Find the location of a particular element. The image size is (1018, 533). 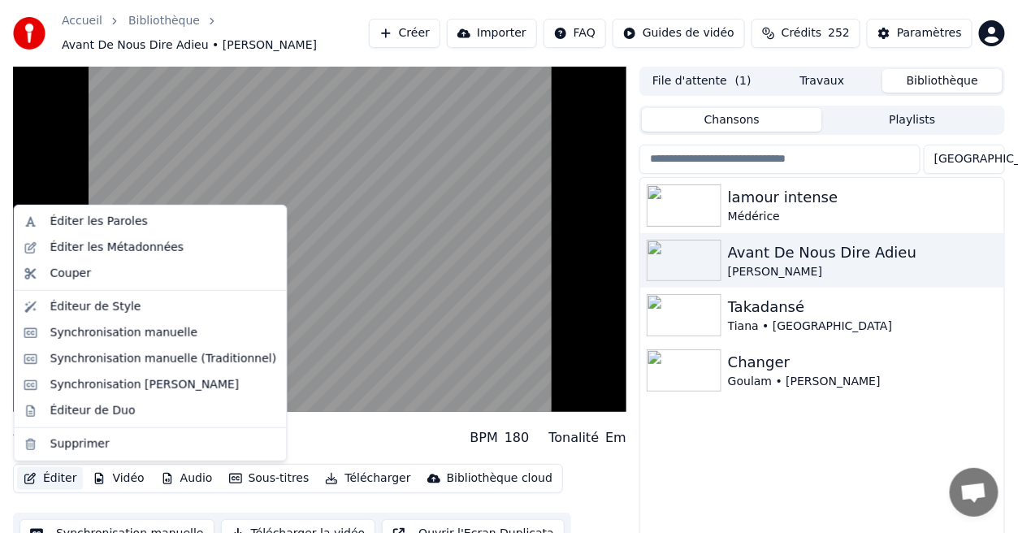

div: Synchronisation manuelle (Traditionnel) is located at coordinates (163, 359).